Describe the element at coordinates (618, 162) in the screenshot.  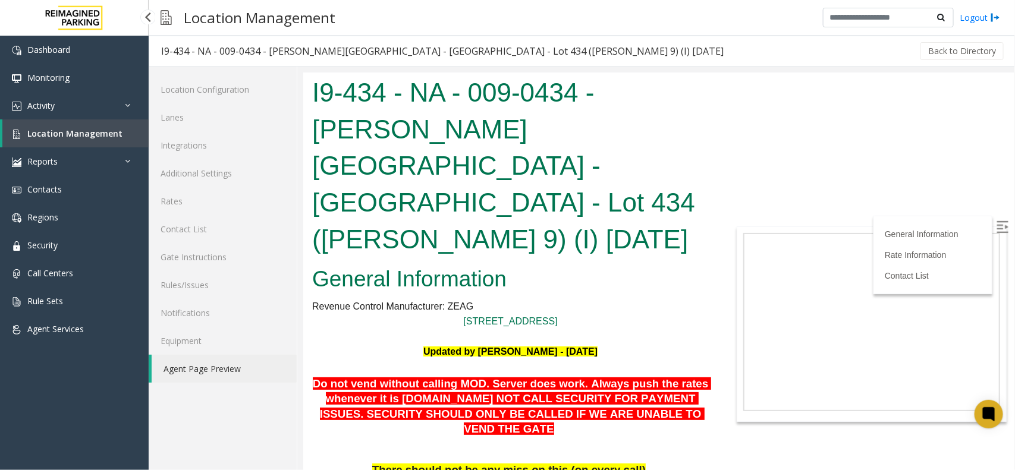
I see `a: General Information` at that location.